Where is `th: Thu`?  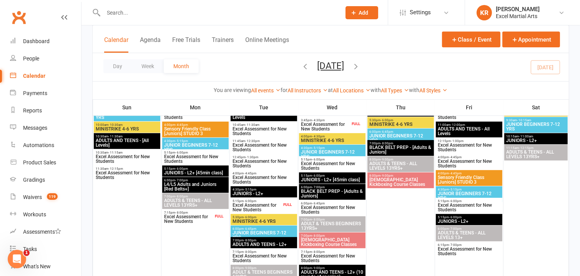 th: Thu is located at coordinates (401, 107).